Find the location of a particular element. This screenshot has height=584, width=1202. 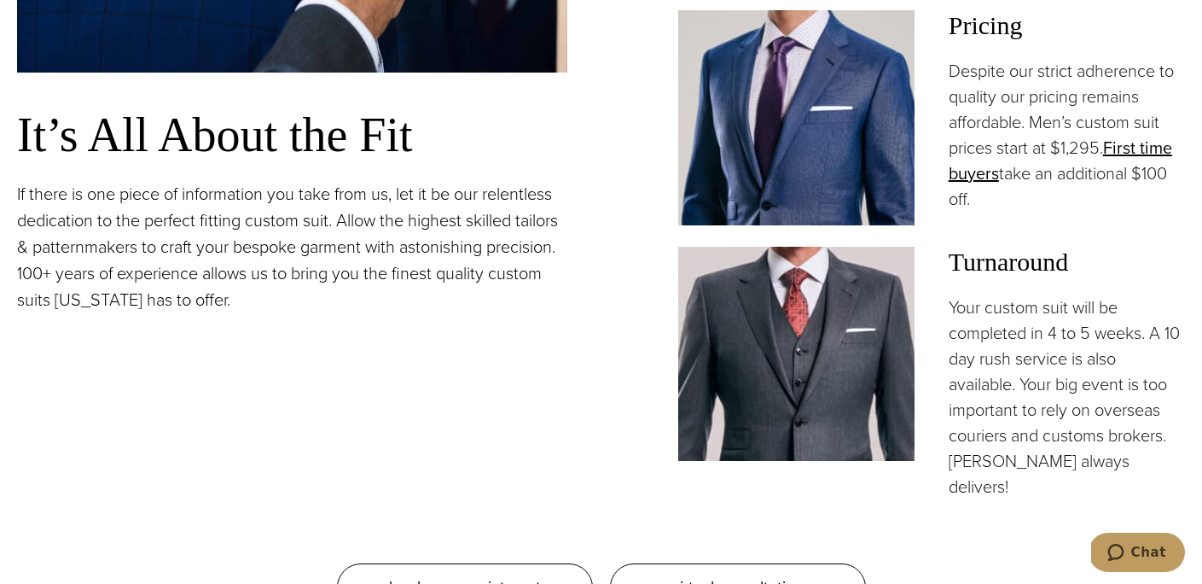

h3: Turnaround is located at coordinates (1067, 262).